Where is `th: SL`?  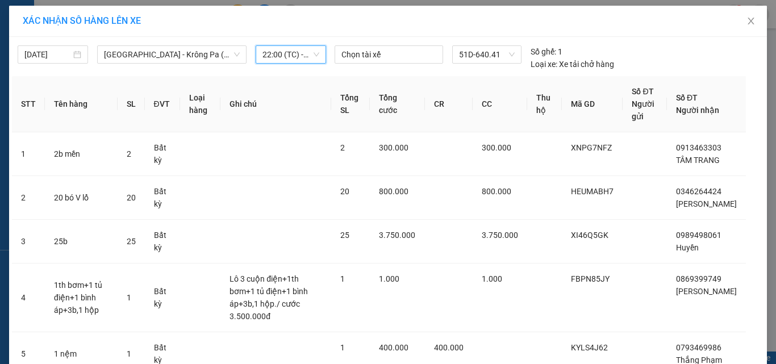
th: SL is located at coordinates (131, 104).